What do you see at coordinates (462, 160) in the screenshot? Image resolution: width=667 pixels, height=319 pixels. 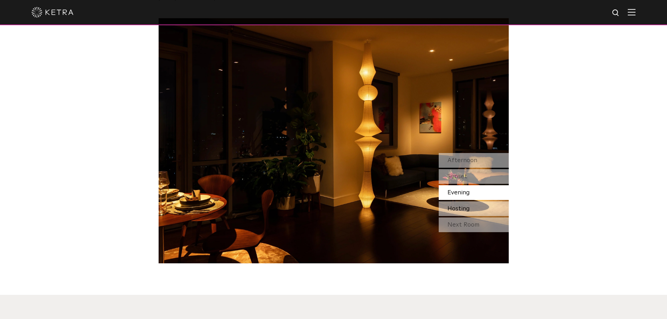 I see `span: Afternoon` at bounding box center [462, 160].